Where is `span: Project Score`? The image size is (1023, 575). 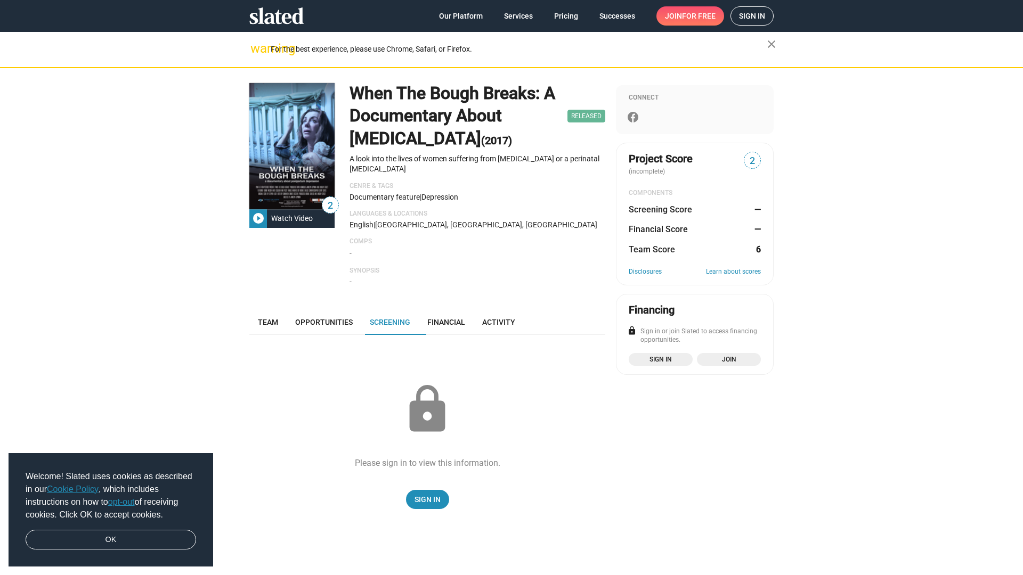
span: Project Score is located at coordinates (661, 159).